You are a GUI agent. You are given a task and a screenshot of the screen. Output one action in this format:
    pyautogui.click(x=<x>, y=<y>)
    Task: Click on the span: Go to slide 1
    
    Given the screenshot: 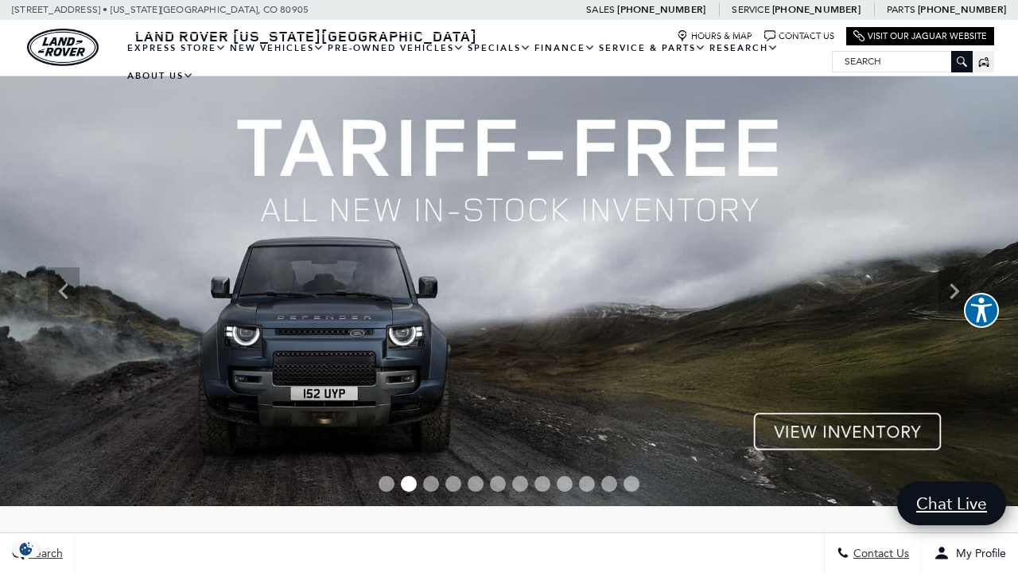 What is the action you would take?
    pyautogui.click(x=387, y=484)
    